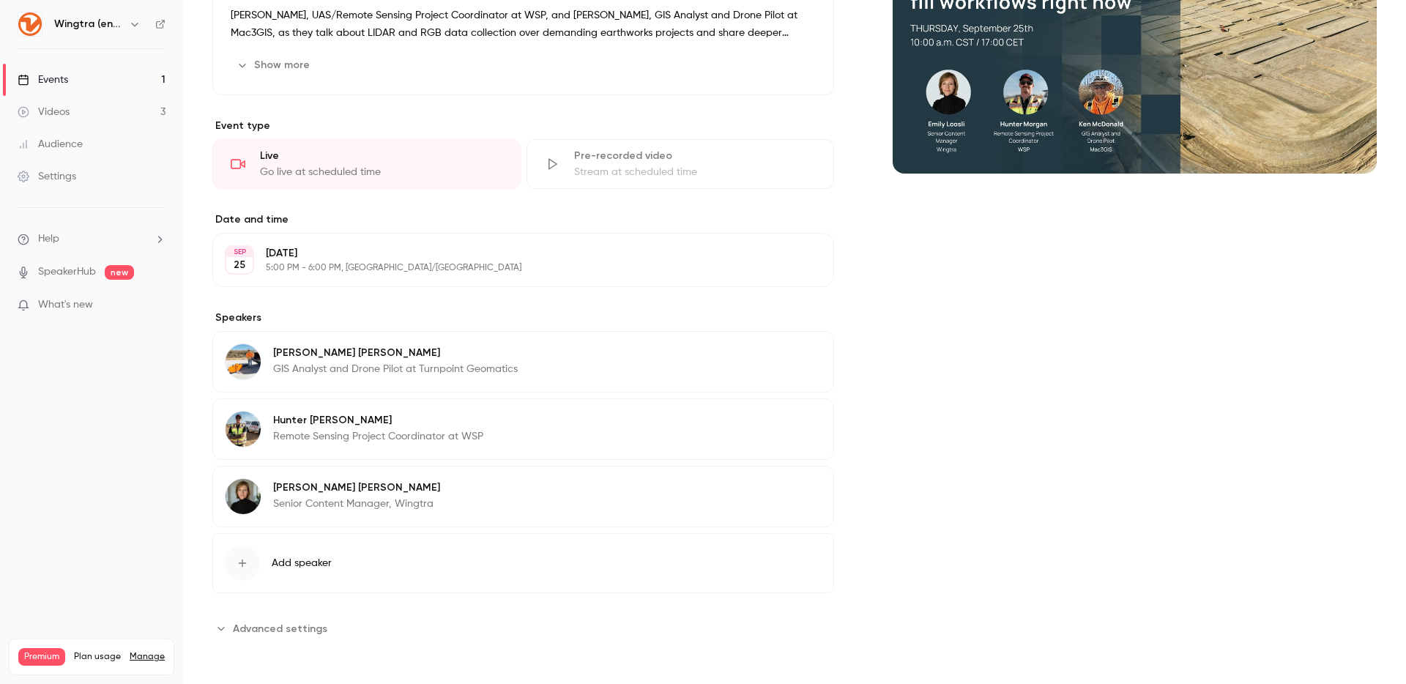 This screenshot has height=684, width=1406. What do you see at coordinates (396, 369) in the screenshot?
I see `p: GIS Analyst and Drone Pilot at Turnpoint Geomatics` at bounding box center [396, 369].